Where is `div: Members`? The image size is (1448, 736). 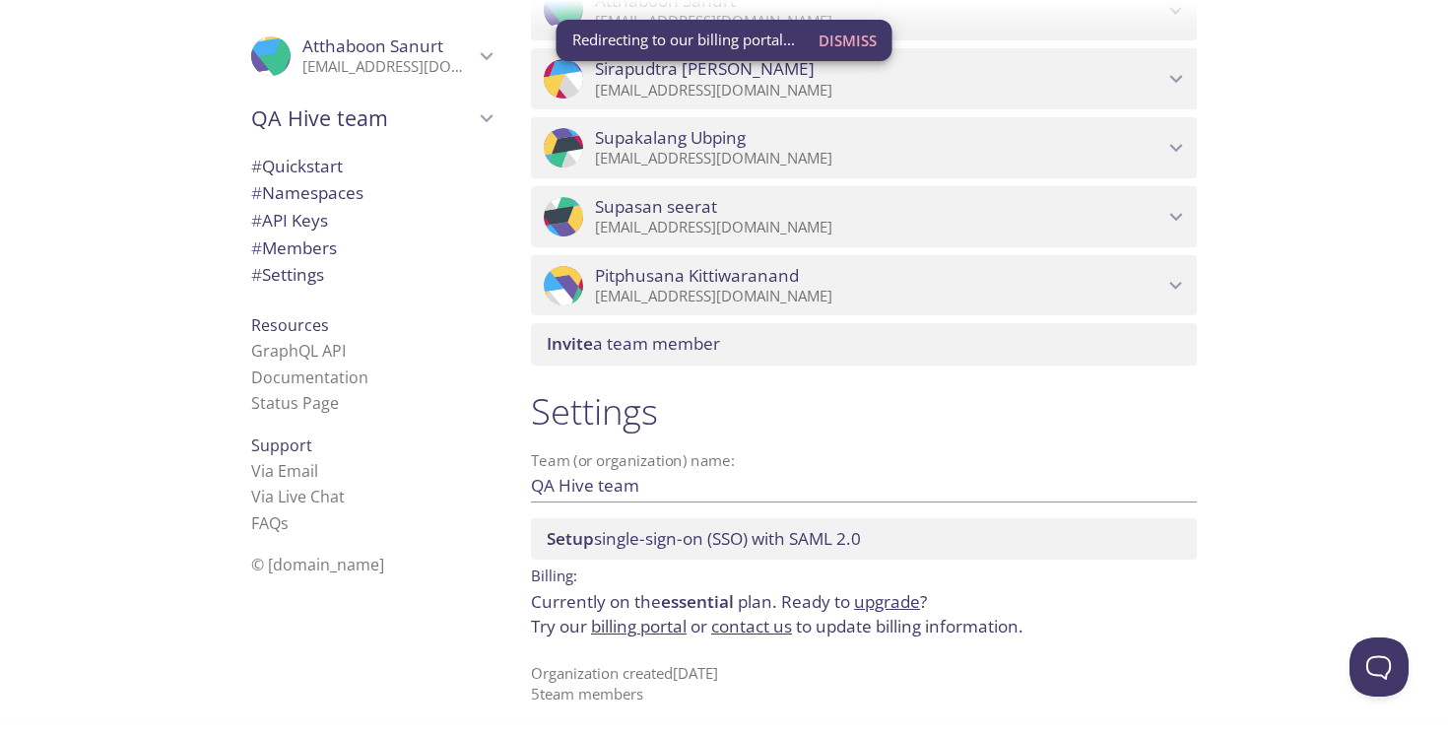
div: Members is located at coordinates (371, 248).